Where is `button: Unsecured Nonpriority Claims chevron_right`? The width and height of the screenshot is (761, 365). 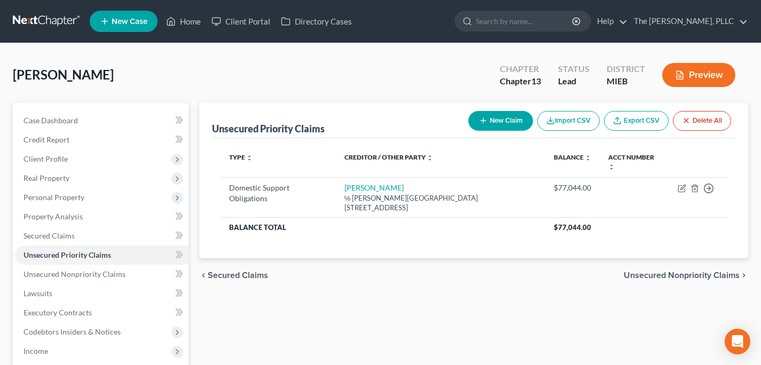
button: Unsecured Nonpriority Claims chevron_right is located at coordinates (686, 276).